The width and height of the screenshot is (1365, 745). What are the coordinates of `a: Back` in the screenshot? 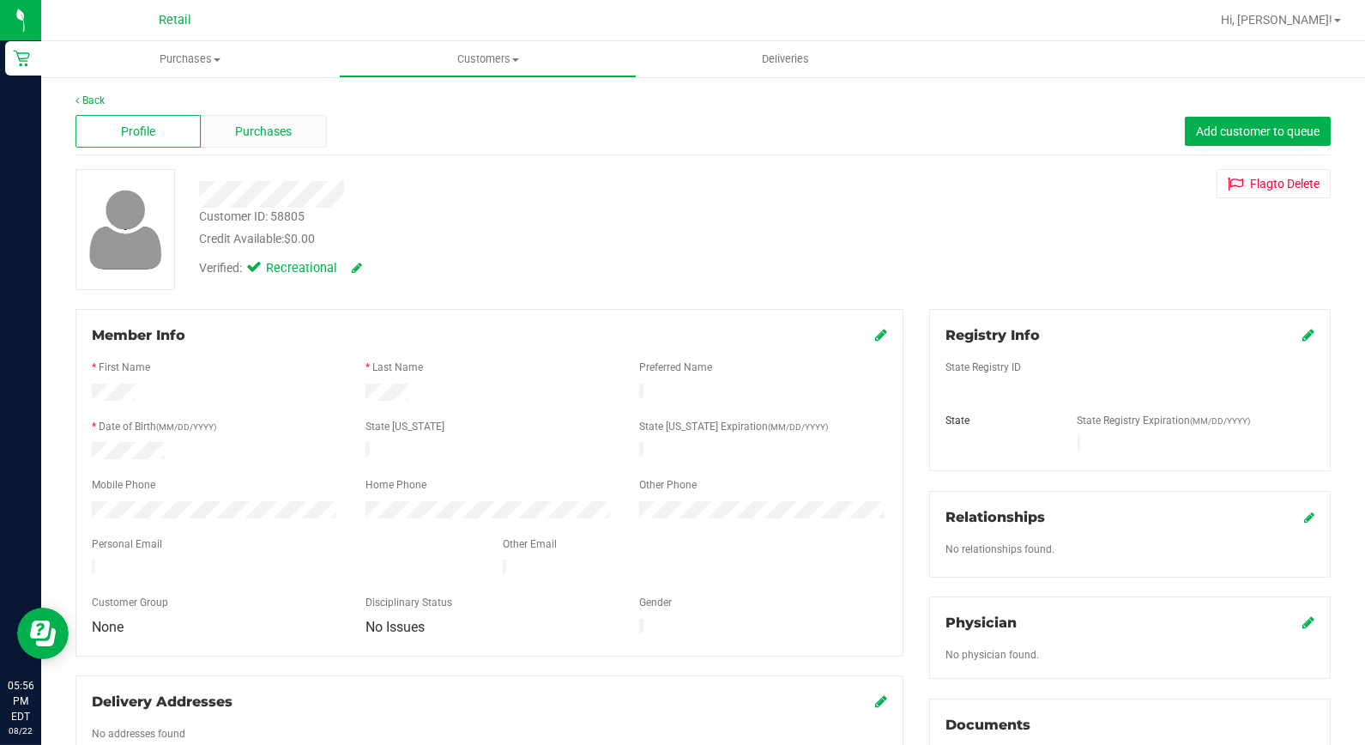 It's located at (90, 100).